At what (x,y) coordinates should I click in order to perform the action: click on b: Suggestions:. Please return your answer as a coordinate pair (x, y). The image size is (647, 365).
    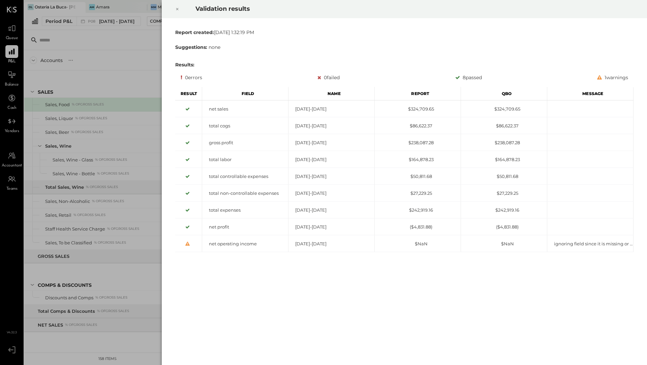
    Looking at the image, I should click on (191, 47).